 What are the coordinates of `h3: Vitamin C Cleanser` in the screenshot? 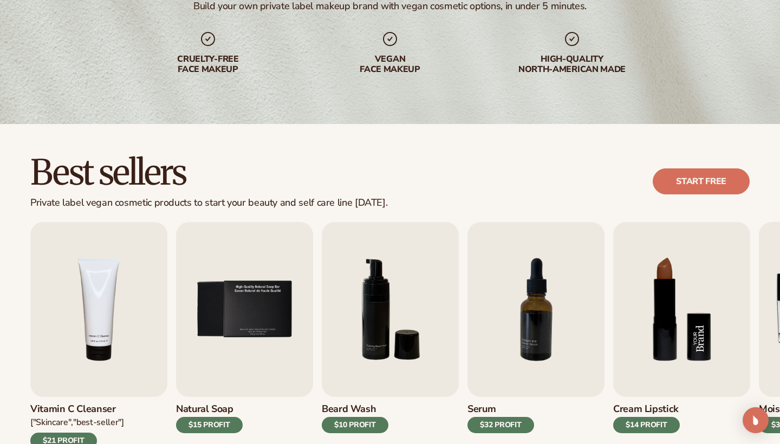 It's located at (77, 410).